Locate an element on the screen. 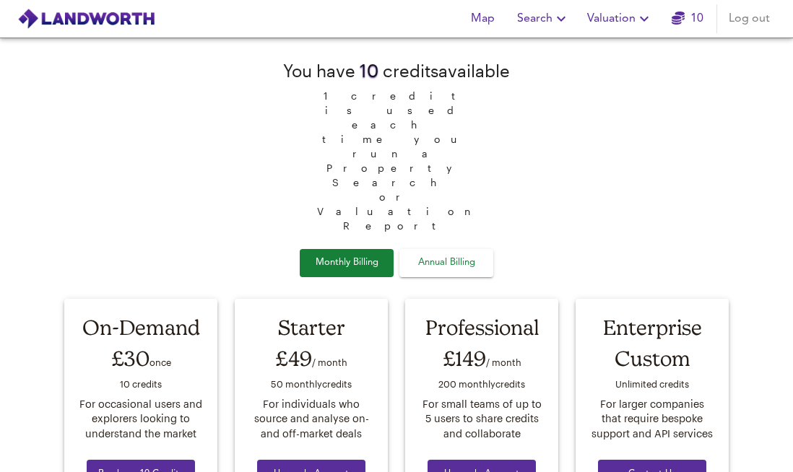 The image size is (793, 472). div: £49 is located at coordinates (311, 358).